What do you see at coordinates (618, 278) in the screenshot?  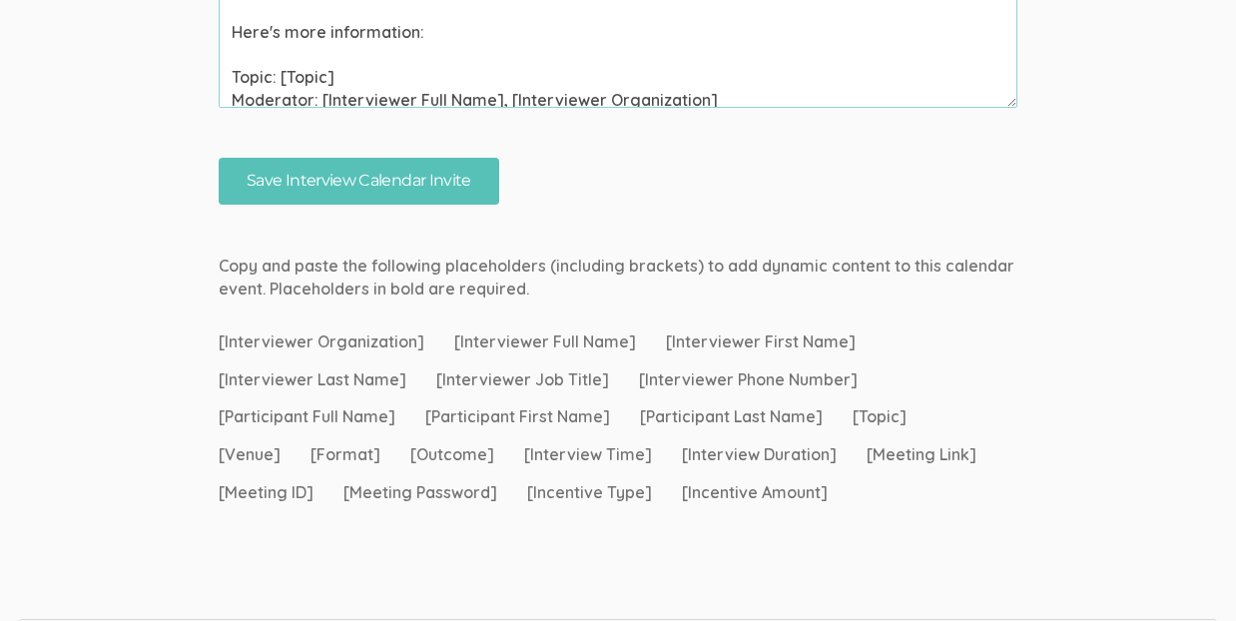 I see `p: Copy and paste the following placeholders (including brackets) to add dynamic content to this cal...` at bounding box center [618, 278].